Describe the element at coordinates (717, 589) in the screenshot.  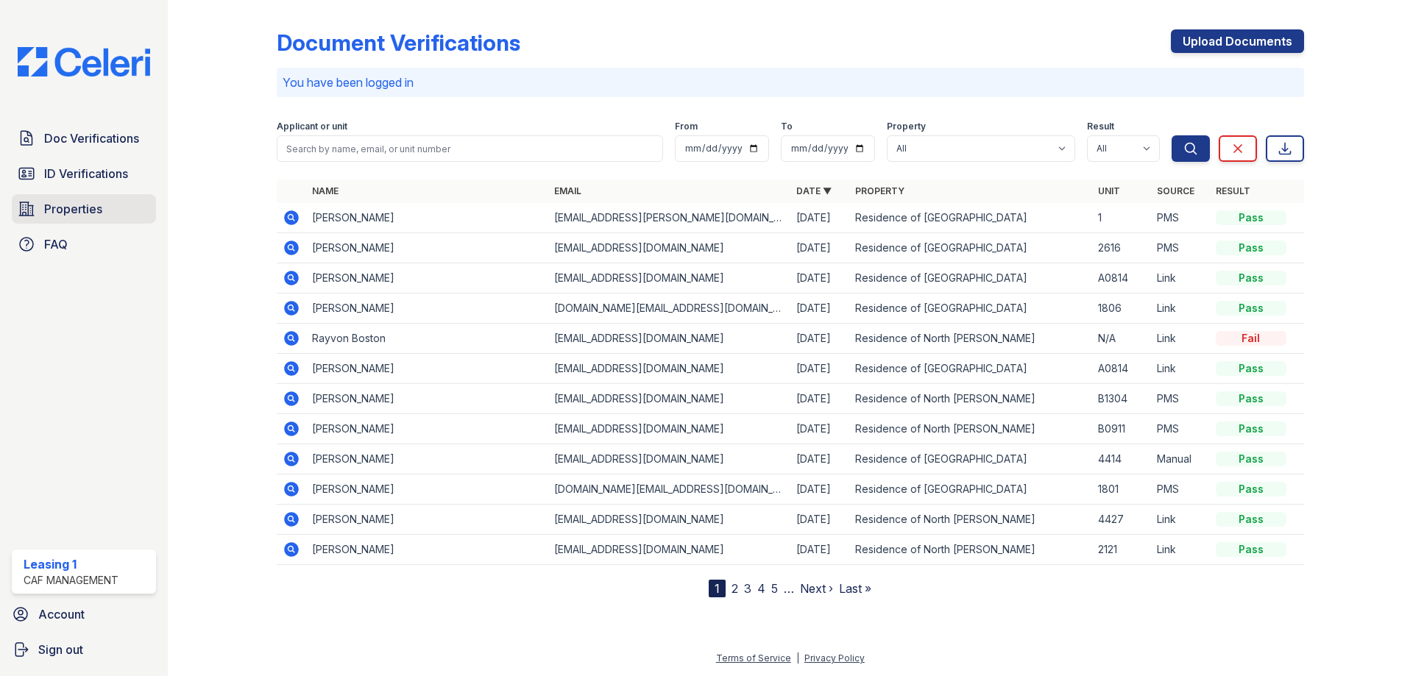
I see `div: 1` at that location.